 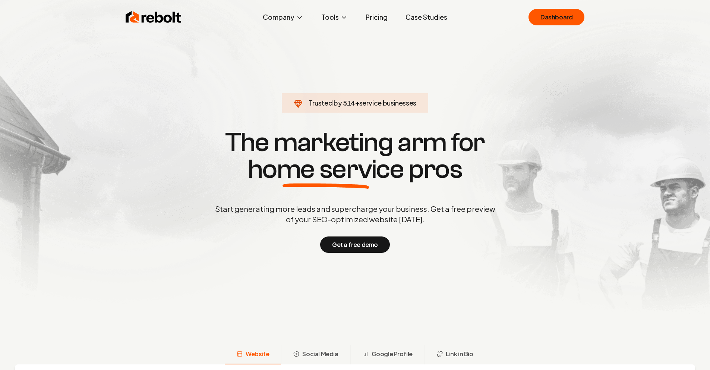 What do you see at coordinates (335, 17) in the screenshot?
I see `button: Tools` at bounding box center [335, 17].